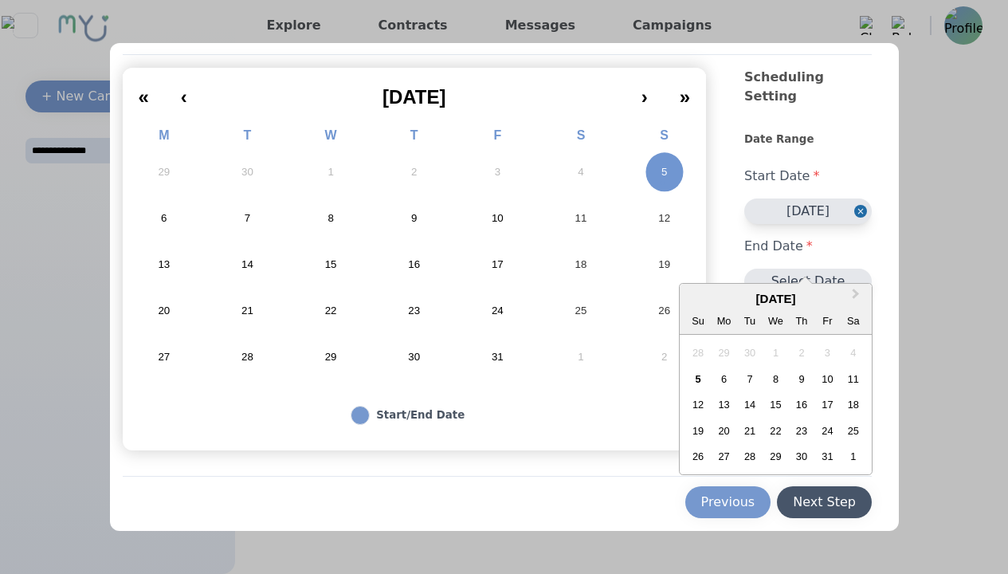 The width and height of the screenshot is (1008, 574). Describe the element at coordinates (749, 430) in the screenshot. I see `div: Choose Tuesday, October 21st, 2025` at that location.